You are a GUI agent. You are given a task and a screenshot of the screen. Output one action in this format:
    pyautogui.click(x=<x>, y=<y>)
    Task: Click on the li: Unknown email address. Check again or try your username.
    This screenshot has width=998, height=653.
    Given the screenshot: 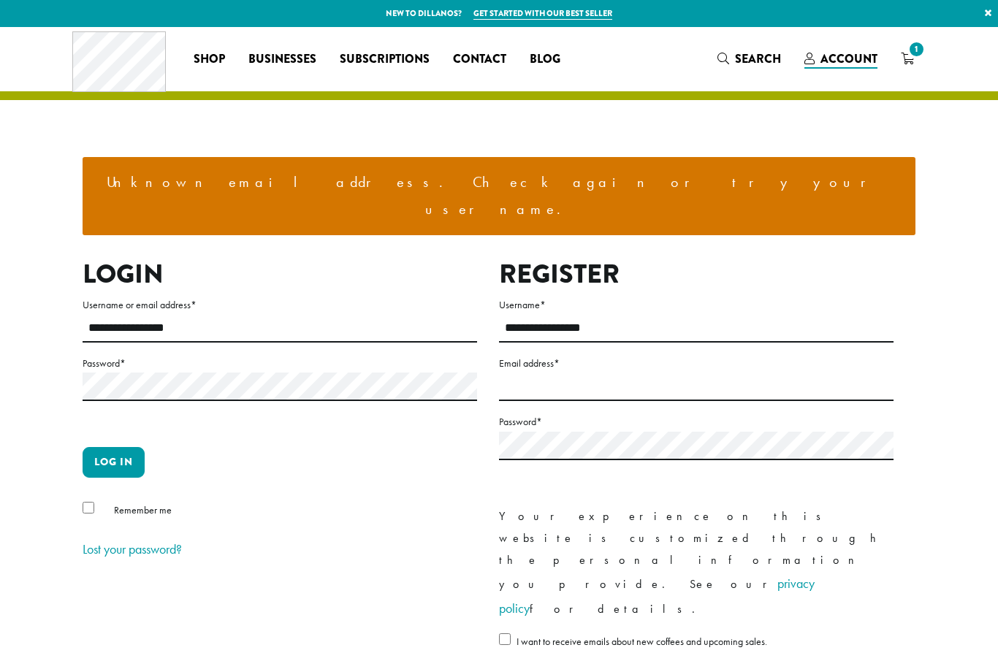 What is the action you would take?
    pyautogui.click(x=499, y=196)
    